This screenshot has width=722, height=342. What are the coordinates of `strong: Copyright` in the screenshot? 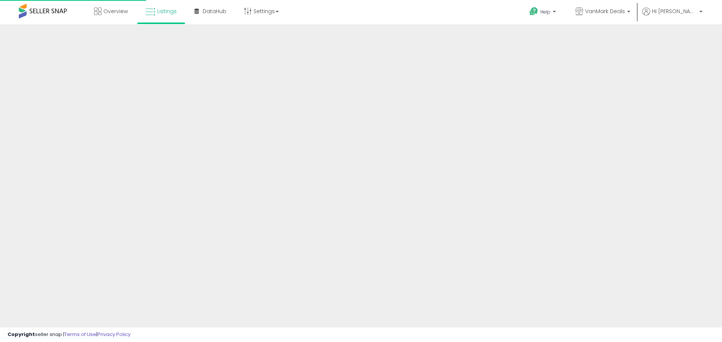 It's located at (21, 335).